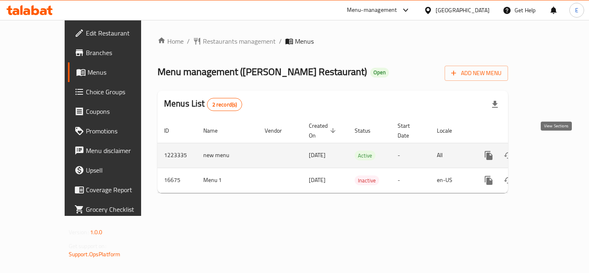 The image size is (589, 273). I want to click on span: Open, so click(379, 72).